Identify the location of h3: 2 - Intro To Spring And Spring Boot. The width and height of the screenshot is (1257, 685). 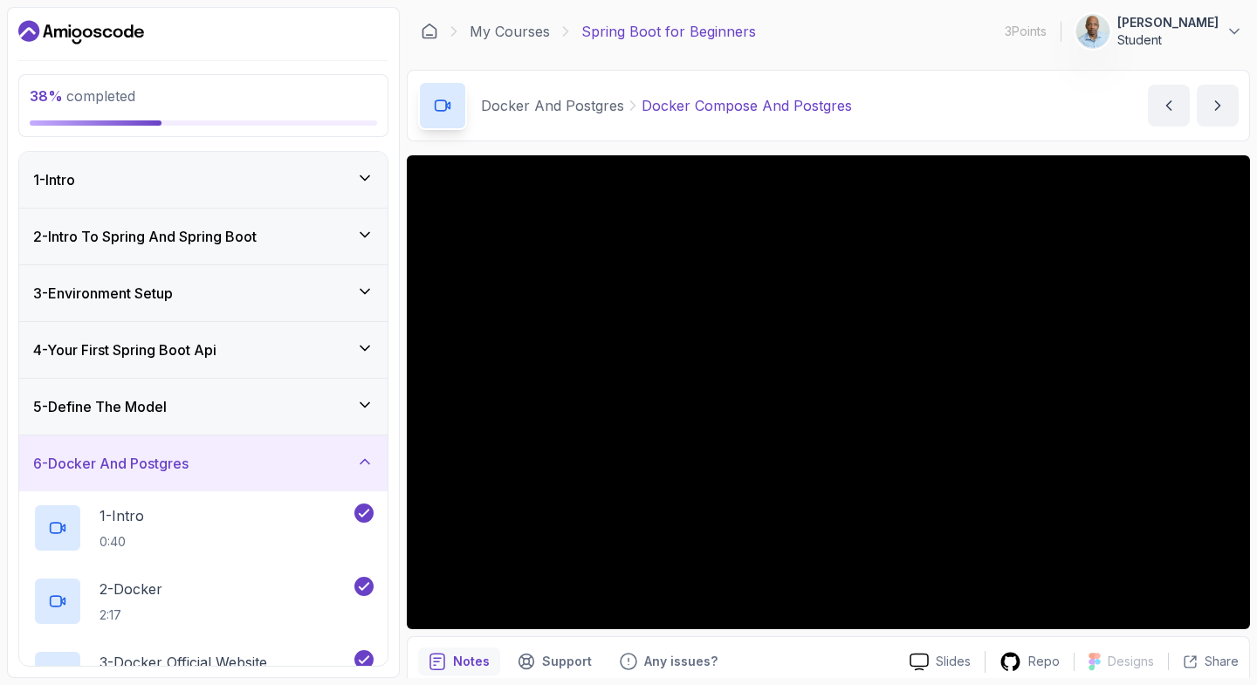
(145, 237).